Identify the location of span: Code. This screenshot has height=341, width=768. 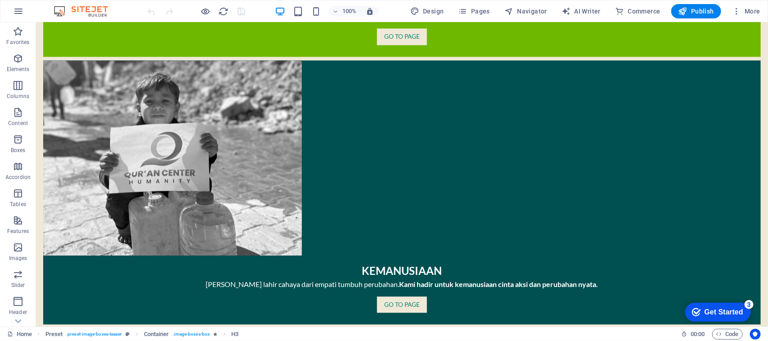
(728, 334).